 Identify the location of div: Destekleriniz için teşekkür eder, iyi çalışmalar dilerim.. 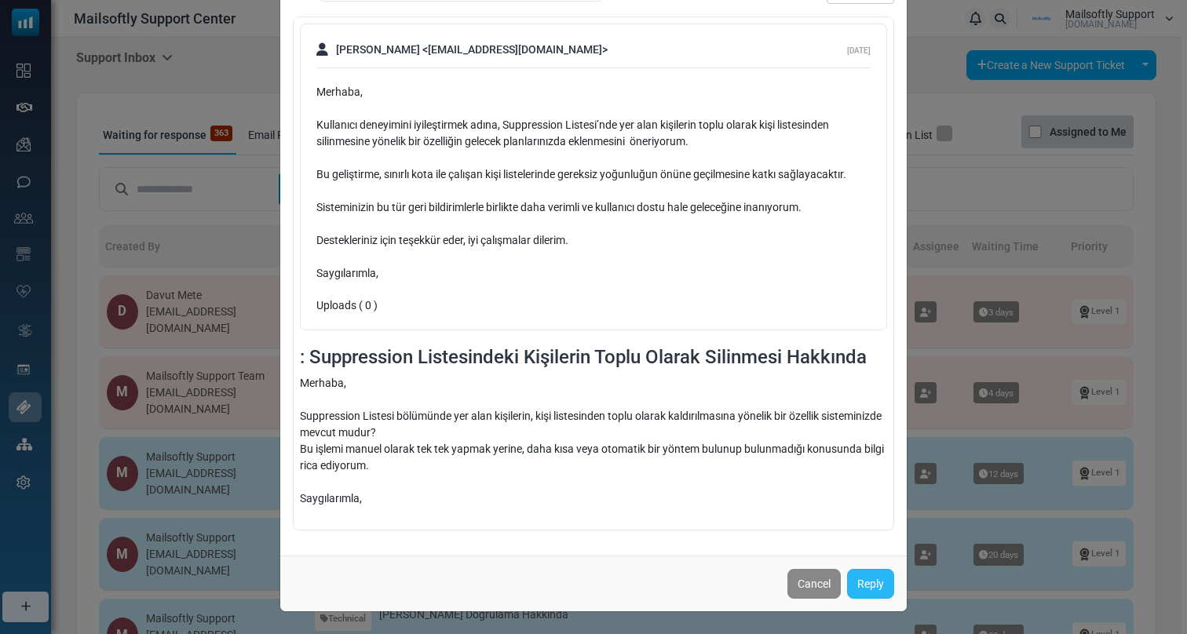
(593, 249).